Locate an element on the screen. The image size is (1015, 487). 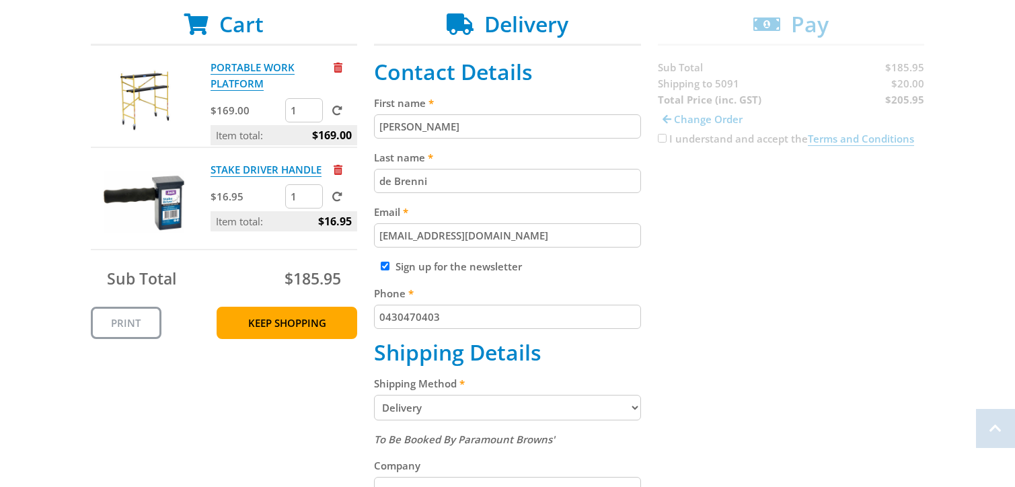
em: To Be Booked By Paramount Browns' is located at coordinates (464, 439).